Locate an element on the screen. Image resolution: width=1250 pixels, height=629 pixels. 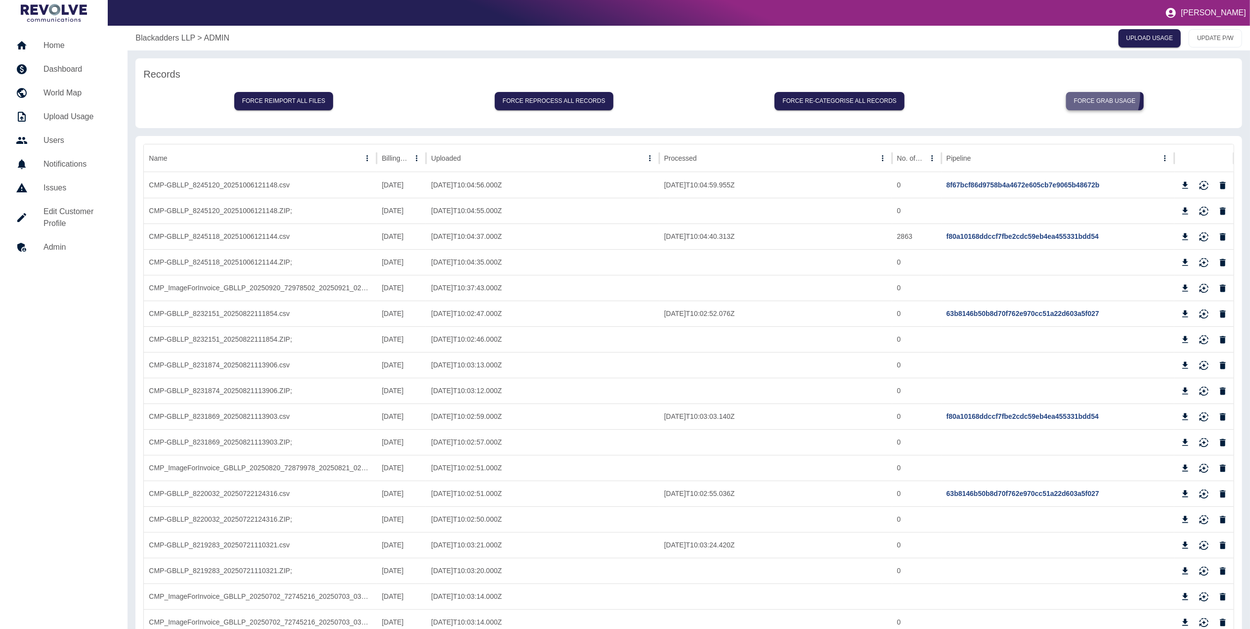
div: CMP-GBLLP_8232151_20250822111854.ZIP; is located at coordinates (260, 339).